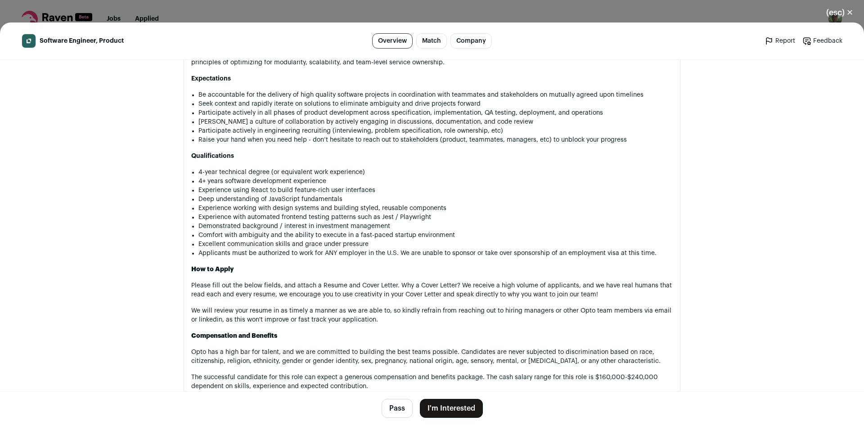 This screenshot has height=425, width=864. I want to click on li: Participate actively in all phases of product development across specification, implementation, Q..., so click(435, 113).